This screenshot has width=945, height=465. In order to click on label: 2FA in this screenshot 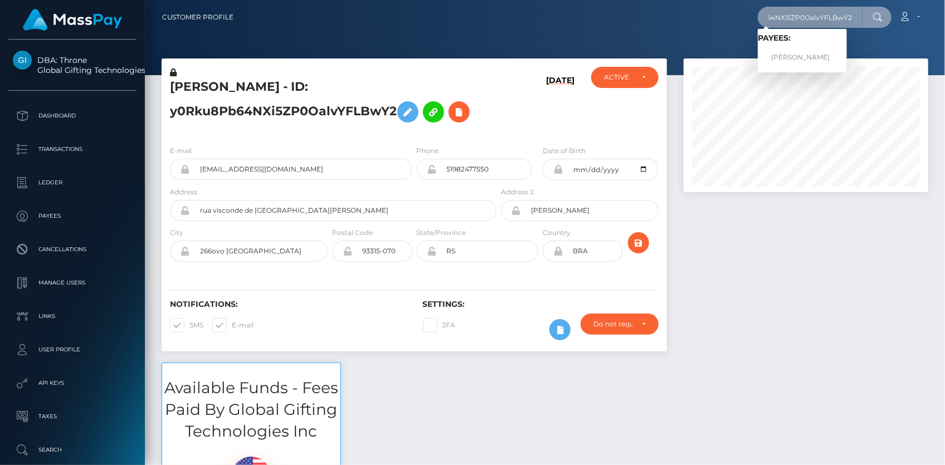, I will do `click(439, 325)`.